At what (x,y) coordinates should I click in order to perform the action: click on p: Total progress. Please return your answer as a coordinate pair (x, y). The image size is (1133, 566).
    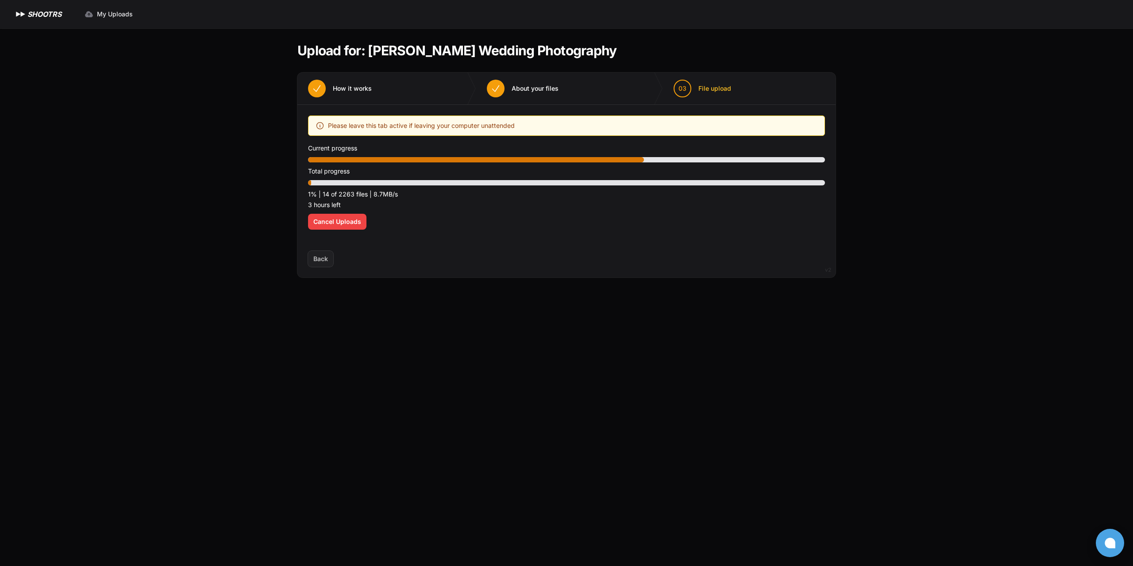
    Looking at the image, I should click on (566, 171).